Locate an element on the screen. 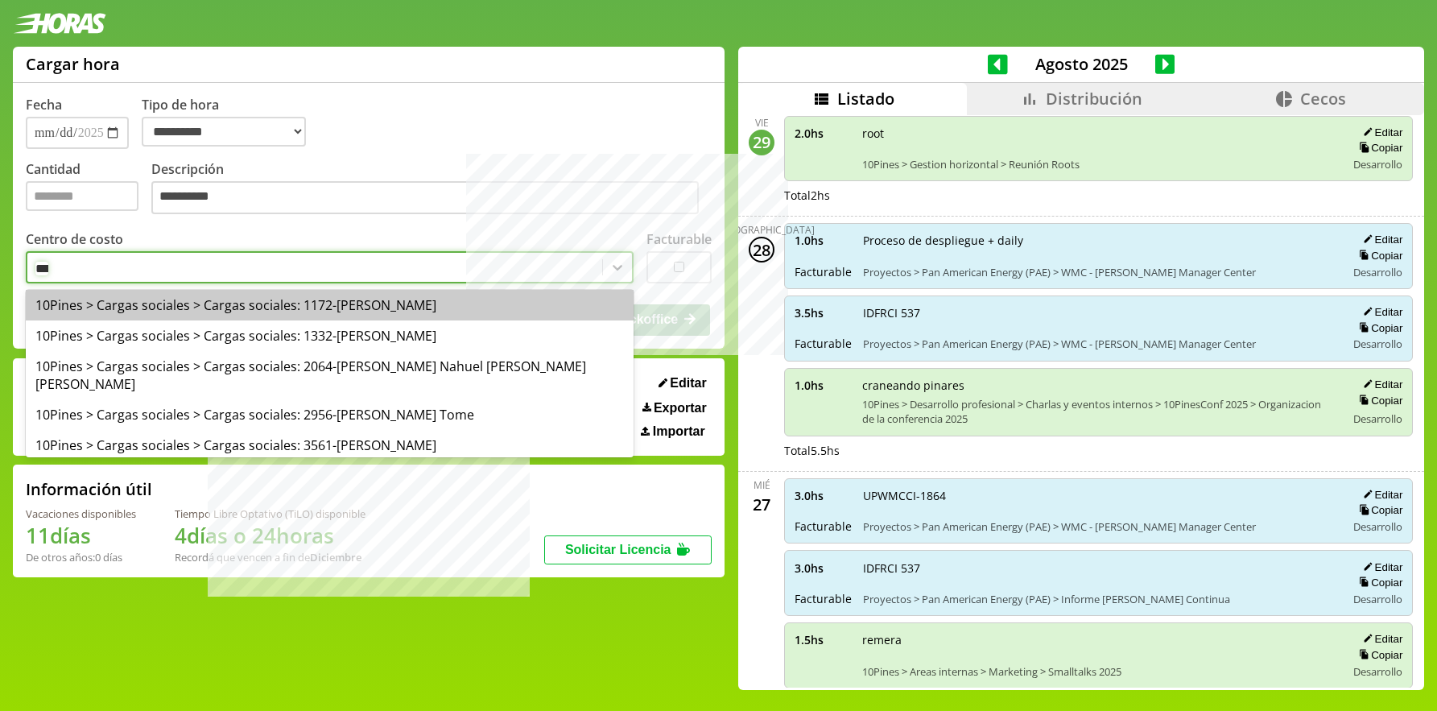  span: UPWMCCI-1864 is located at coordinates (1099, 495).